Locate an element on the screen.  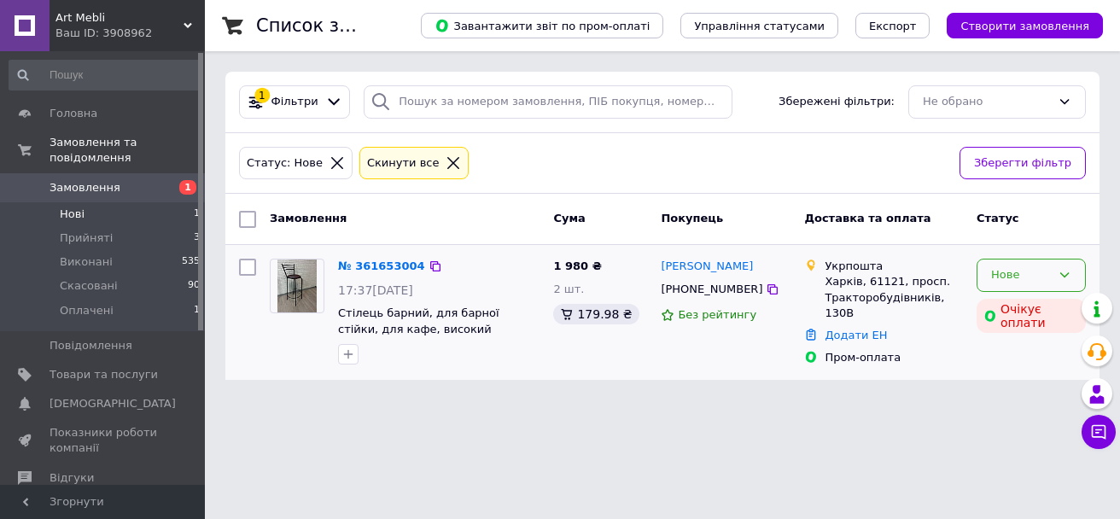
span: Стілець барний, для барної стійки, для кафе, високий стілець, металевий барний стілець, стілець д... is located at coordinates (418, 336).